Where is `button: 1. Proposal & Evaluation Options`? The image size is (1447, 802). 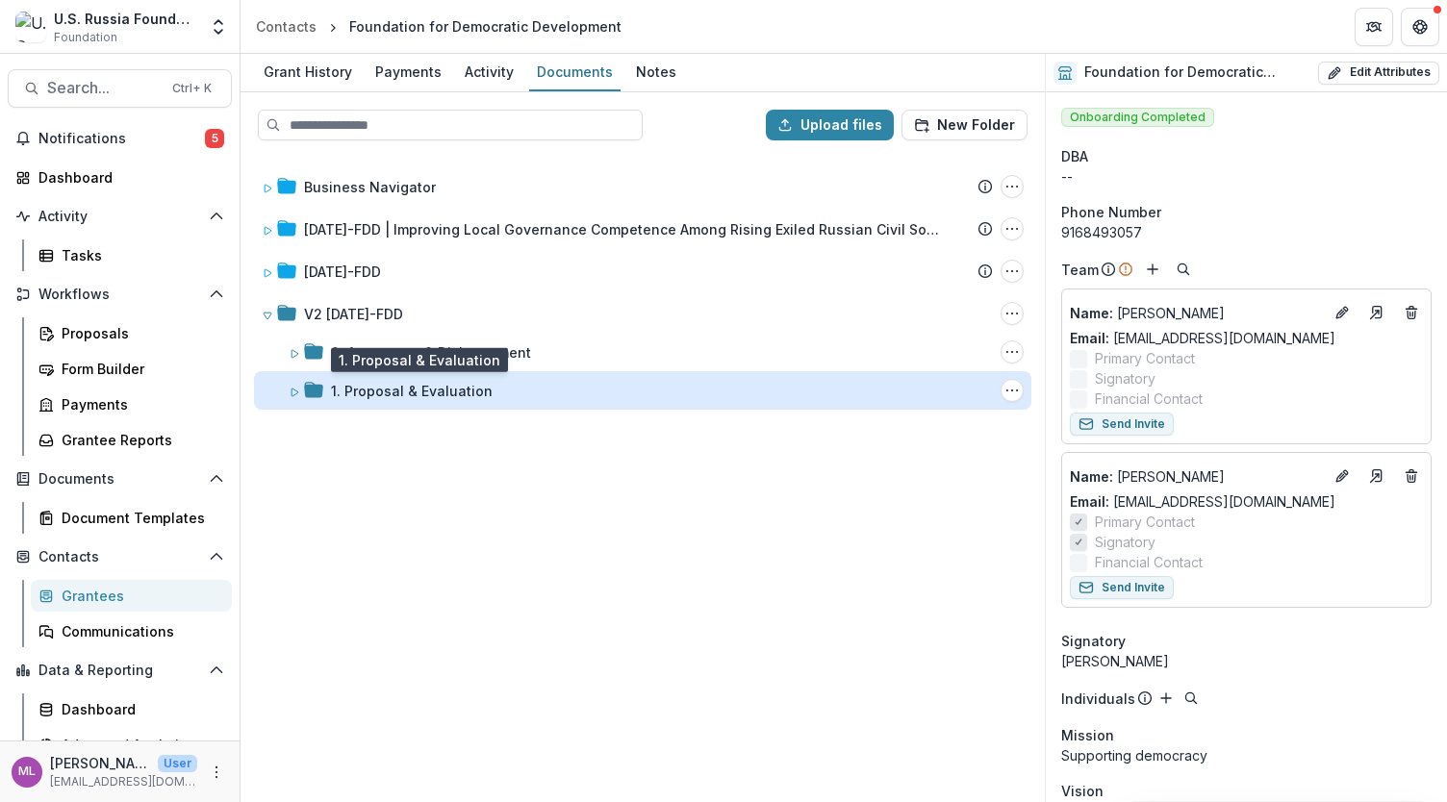 button: 1. Proposal & Evaluation Options is located at coordinates (1012, 391).